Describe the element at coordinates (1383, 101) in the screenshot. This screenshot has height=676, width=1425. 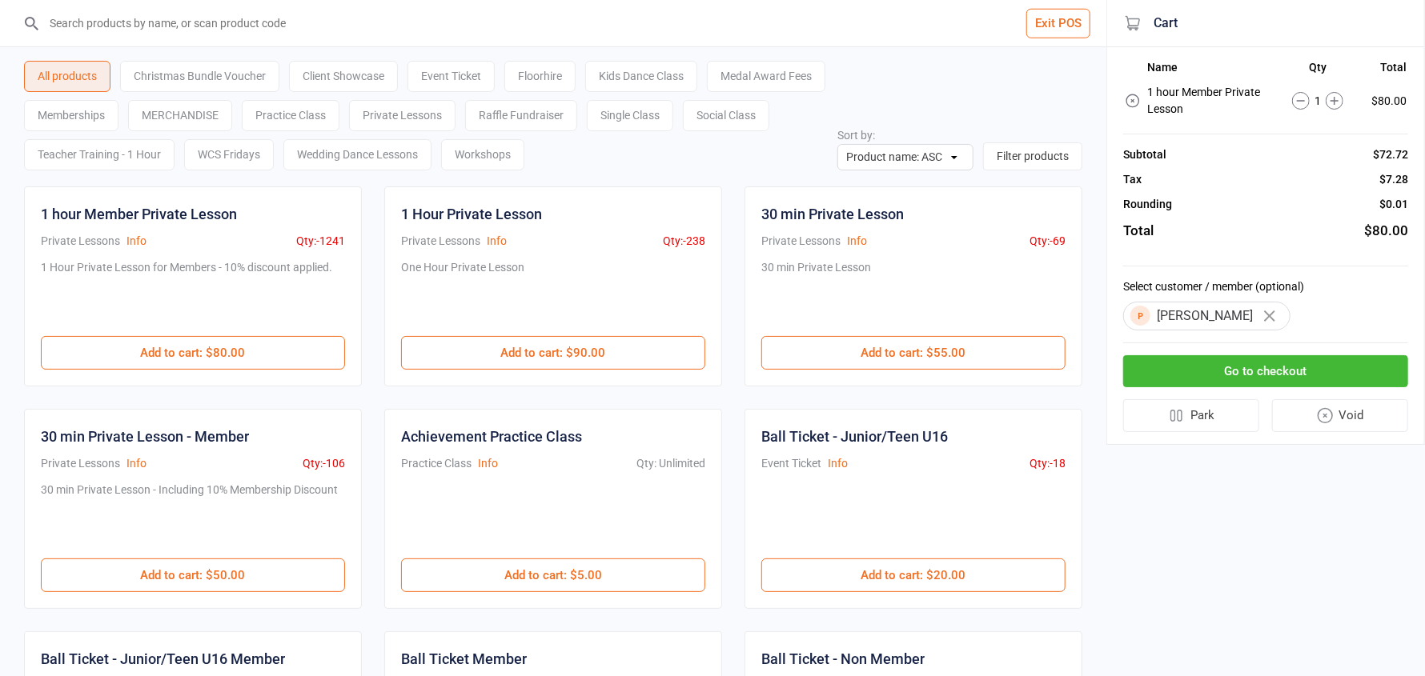
I see `td: $80.00` at that location.